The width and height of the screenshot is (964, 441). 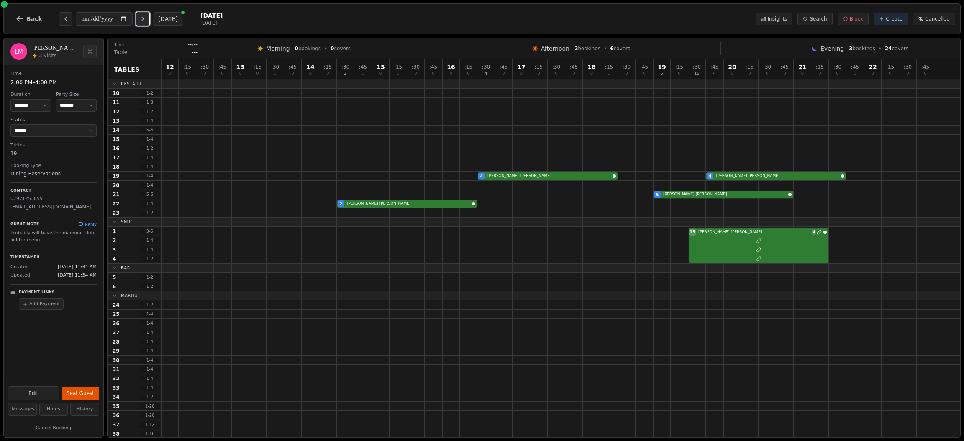 What do you see at coordinates (451, 67) in the screenshot?
I see `span: 16` at bounding box center [451, 67].